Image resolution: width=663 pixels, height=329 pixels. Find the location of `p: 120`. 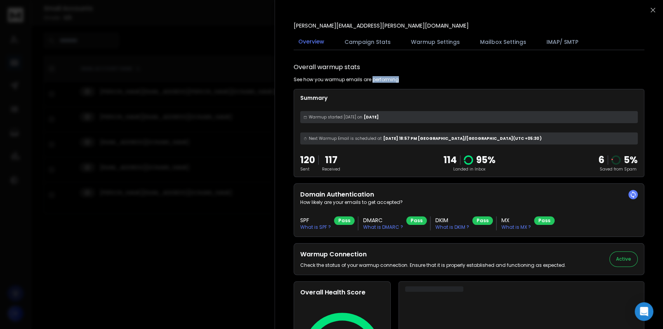

p: 120 is located at coordinates (308, 160).